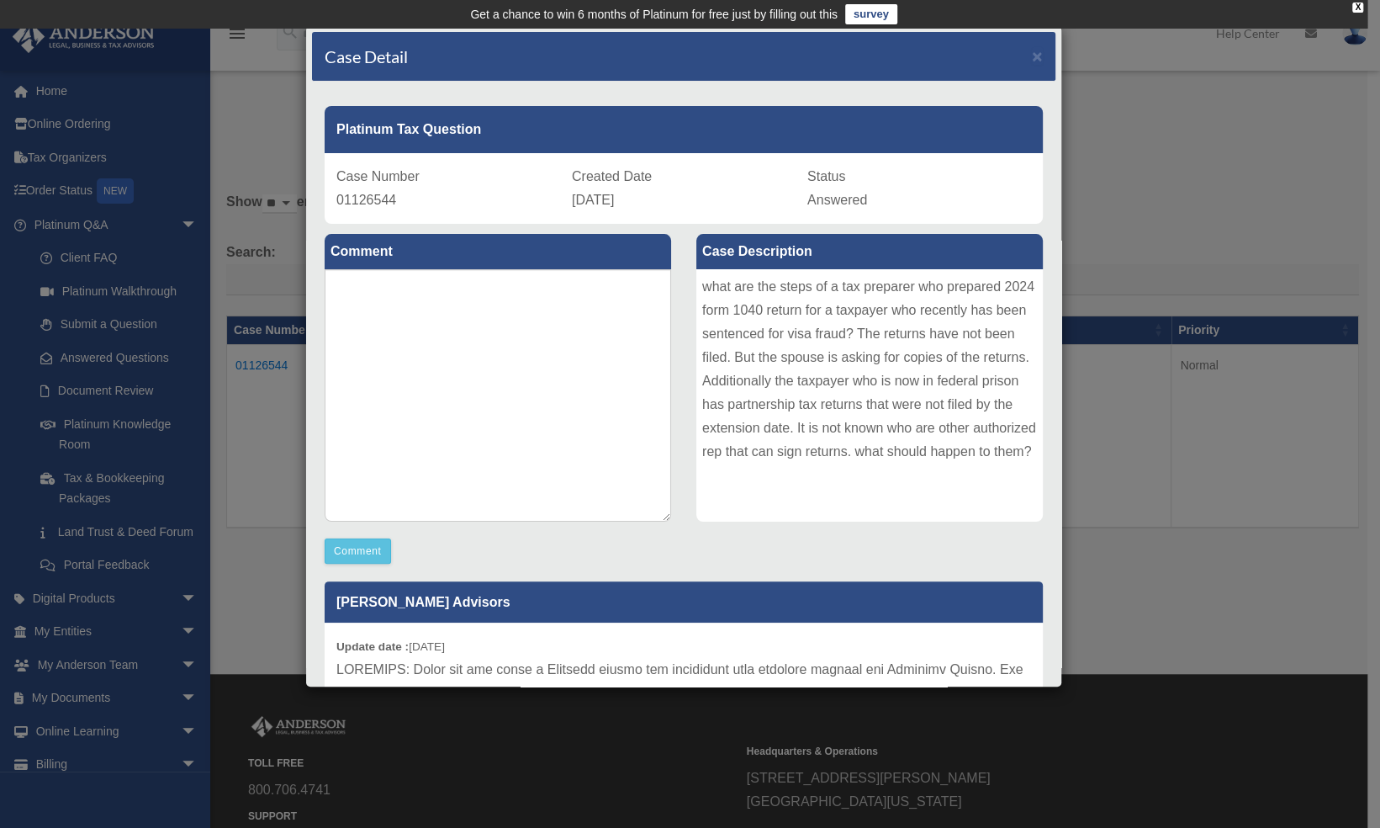 Image resolution: width=1380 pixels, height=828 pixels. Describe the element at coordinates (826, 176) in the screenshot. I see `span: Status` at that location.